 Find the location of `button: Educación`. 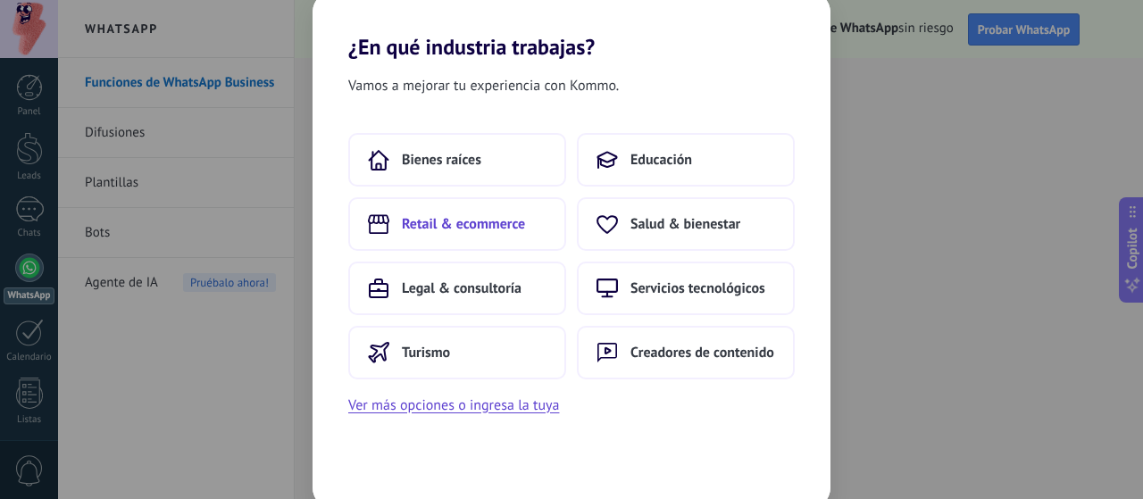

button: Educación is located at coordinates (686, 160).